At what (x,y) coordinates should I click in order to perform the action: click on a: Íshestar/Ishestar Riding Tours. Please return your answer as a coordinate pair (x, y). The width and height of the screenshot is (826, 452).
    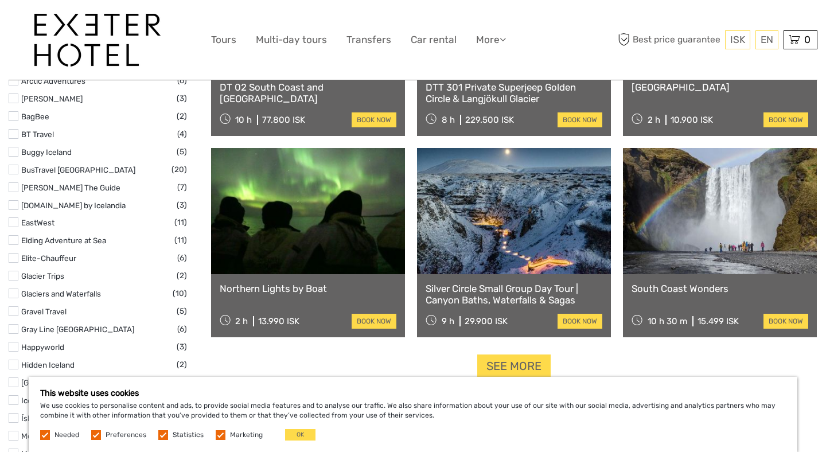
    Looking at the image, I should click on (75, 418).